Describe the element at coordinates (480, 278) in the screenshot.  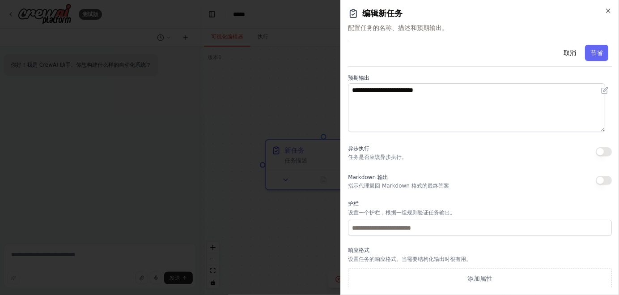
I see `font: 添加属性` at that location.